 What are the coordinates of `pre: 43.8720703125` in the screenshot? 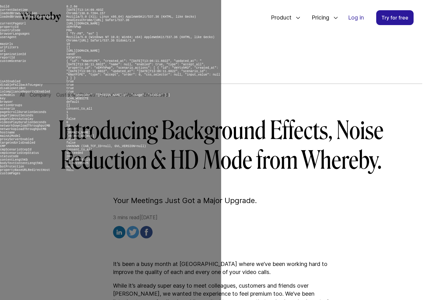 It's located at (79, 160).